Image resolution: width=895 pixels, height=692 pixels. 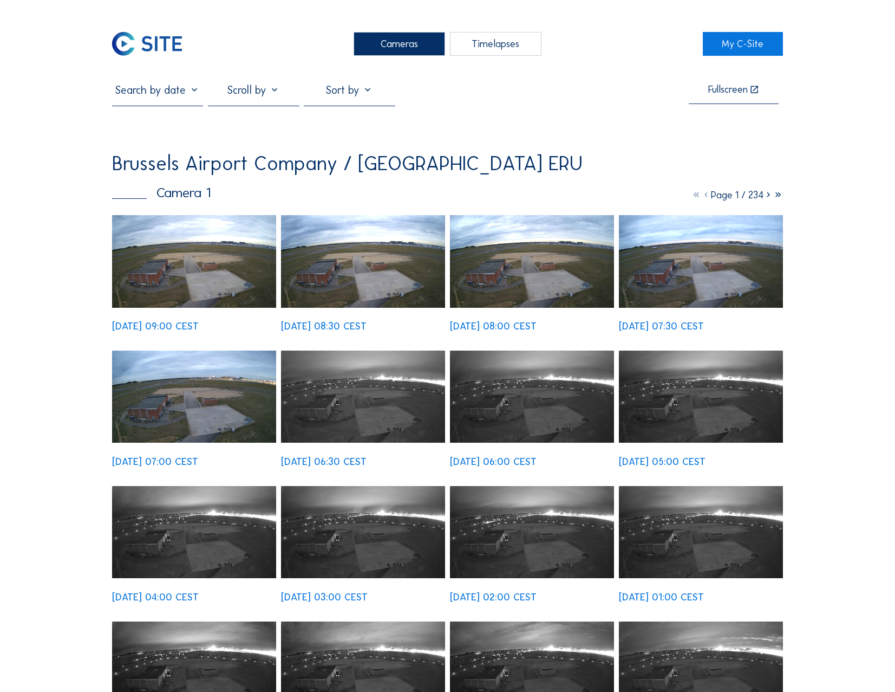 What do you see at coordinates (737, 195) in the screenshot?
I see `span: Page 1 / 234` at bounding box center [737, 195].